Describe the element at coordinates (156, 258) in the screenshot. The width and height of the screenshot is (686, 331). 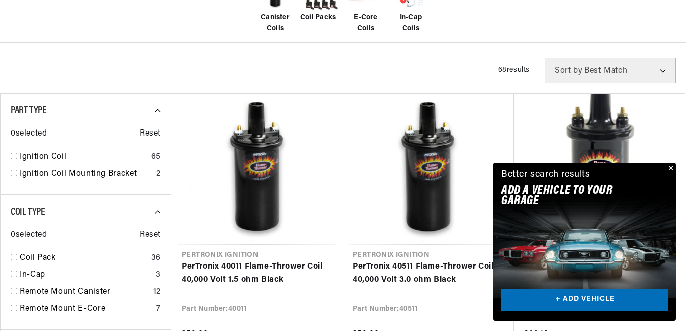
I see `div: 36` at that location.